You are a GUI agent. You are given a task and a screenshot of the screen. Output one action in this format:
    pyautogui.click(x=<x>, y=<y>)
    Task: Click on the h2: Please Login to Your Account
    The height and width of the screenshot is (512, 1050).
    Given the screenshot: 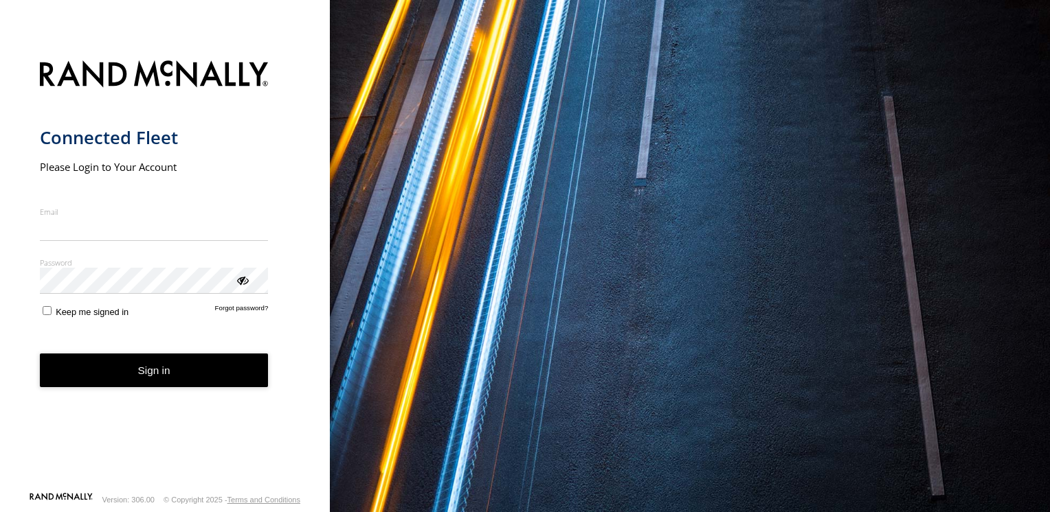 What is the action you would take?
    pyautogui.click(x=154, y=167)
    